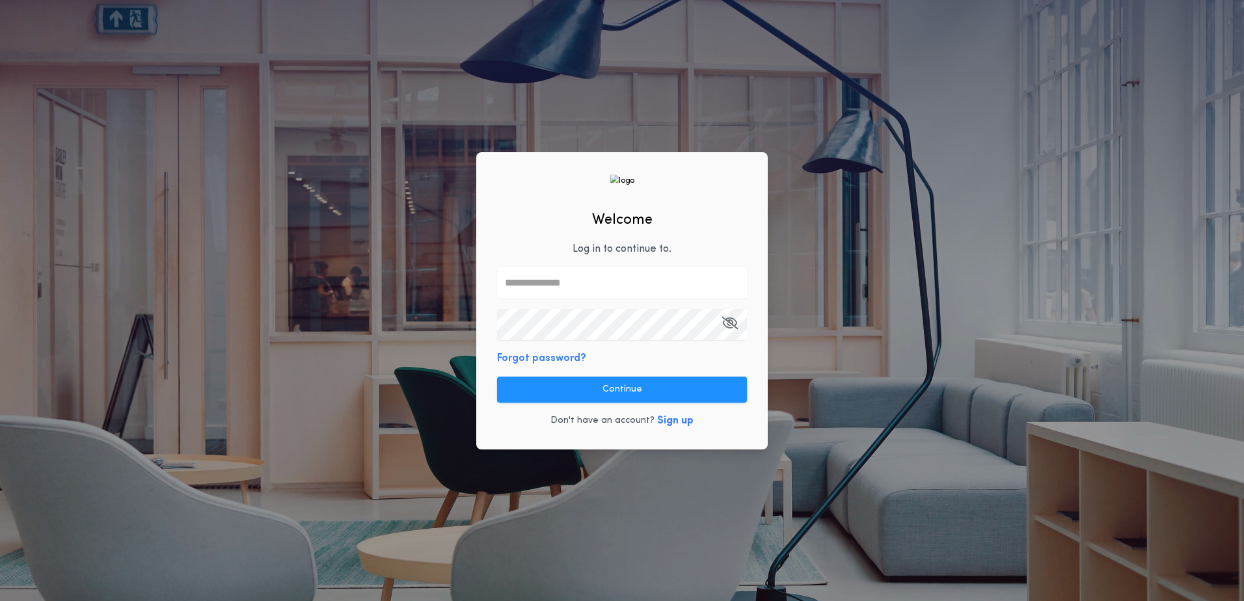 The width and height of the screenshot is (1244, 601). What do you see at coordinates (675, 421) in the screenshot?
I see `button: Sign up` at bounding box center [675, 421].